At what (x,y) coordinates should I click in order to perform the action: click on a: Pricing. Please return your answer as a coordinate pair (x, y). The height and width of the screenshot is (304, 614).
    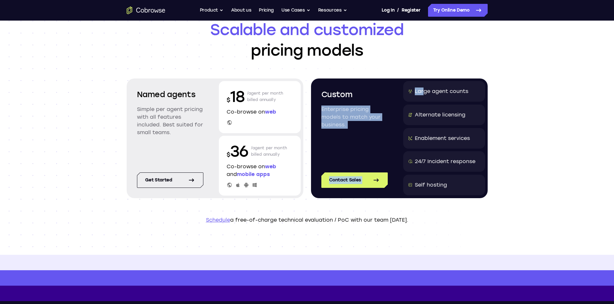
    Looking at the image, I should click on (266, 10).